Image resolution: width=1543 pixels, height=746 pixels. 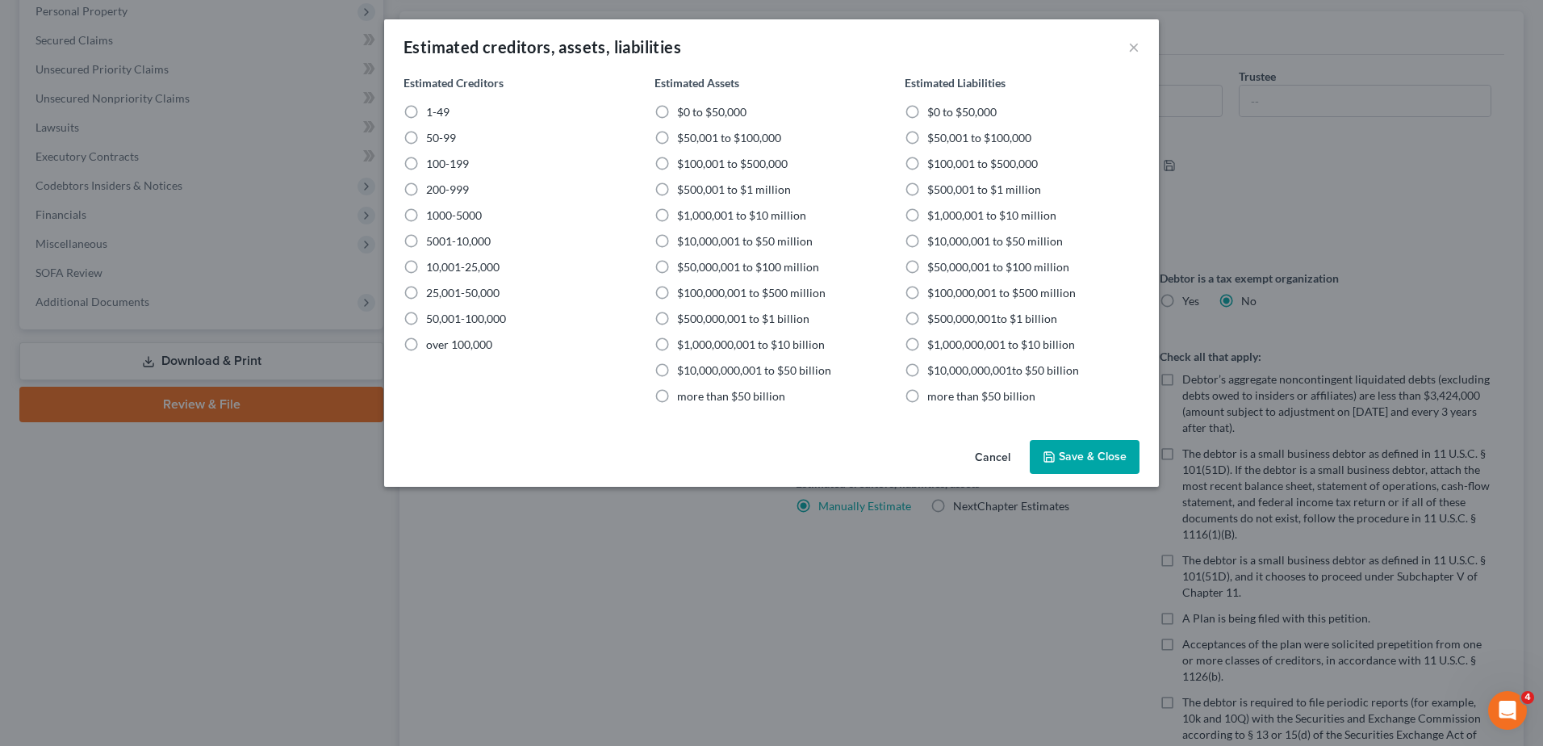 What do you see at coordinates (754, 370) in the screenshot?
I see `span: $10,000,000,001 to $50 billion` at bounding box center [754, 370].